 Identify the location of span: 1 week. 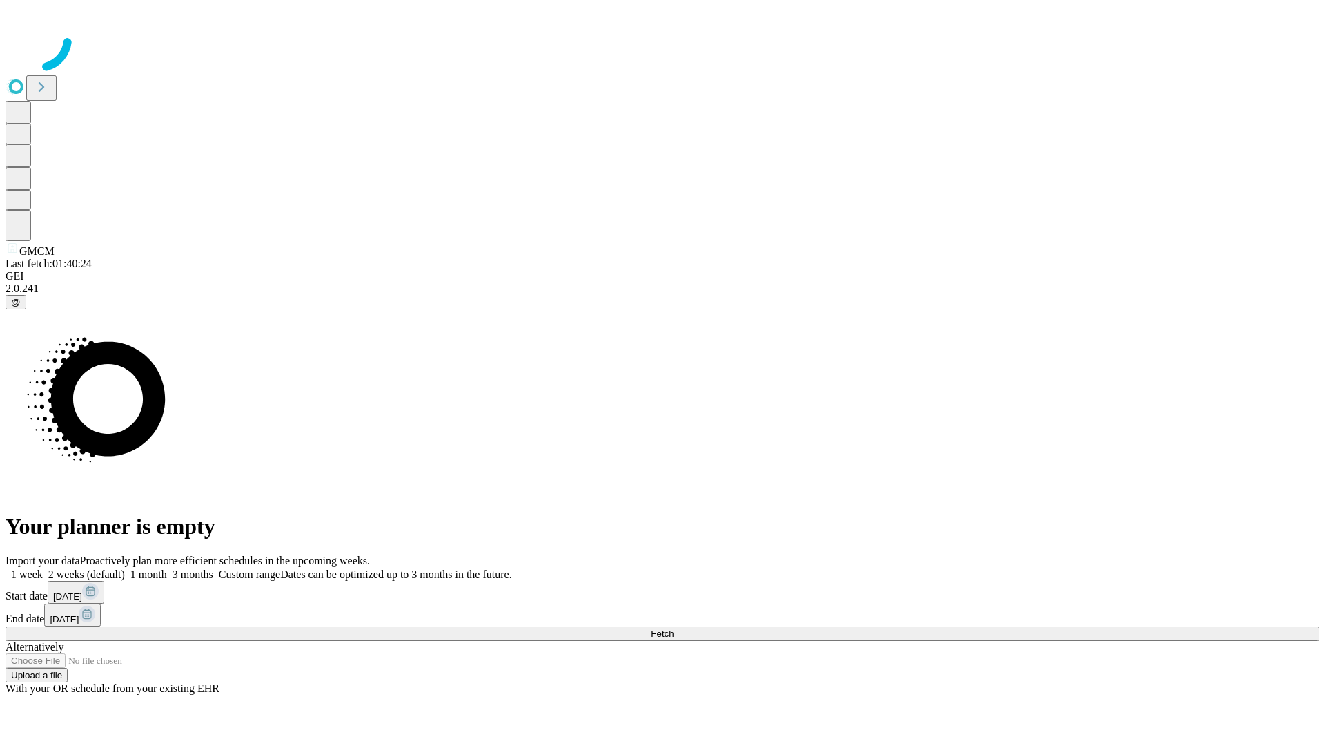
(27, 574).